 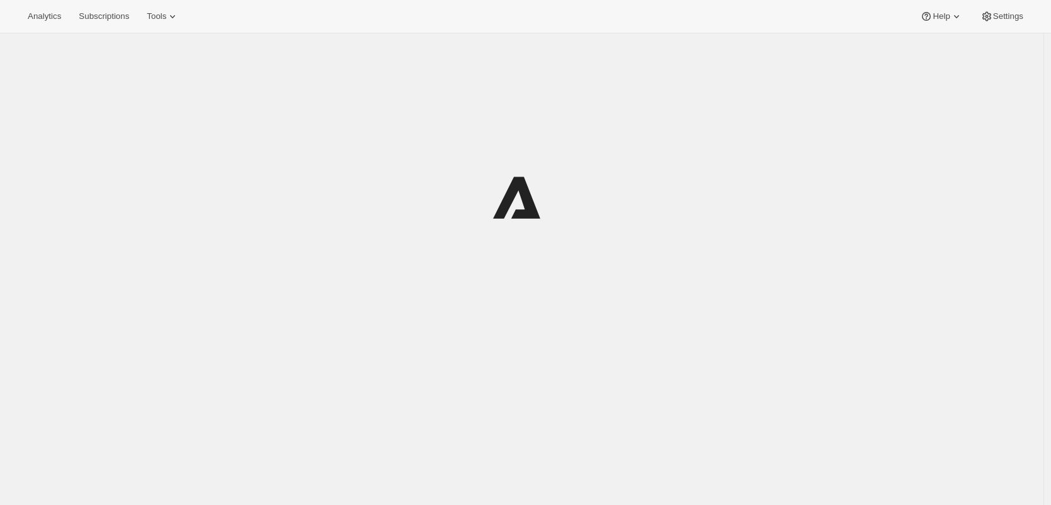 I want to click on span: Subscriptions, so click(x=104, y=16).